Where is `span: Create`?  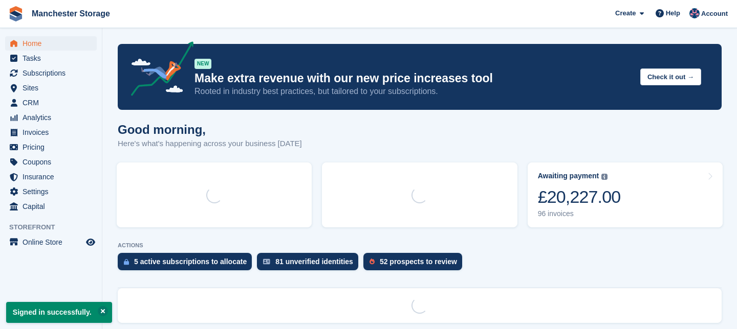 span: Create is located at coordinates (625, 13).